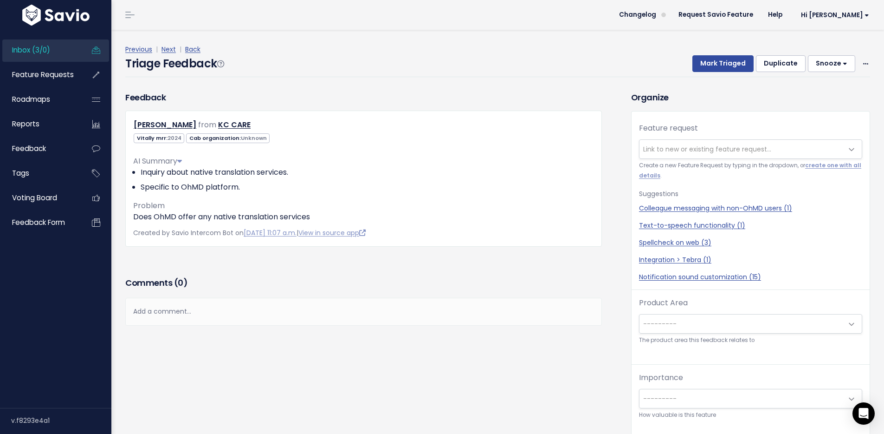 This screenshot has height=434, width=884. What do you see at coordinates (751, 225) in the screenshot?
I see `a: Text-to-speech functionality (1)` at bounding box center [751, 225].